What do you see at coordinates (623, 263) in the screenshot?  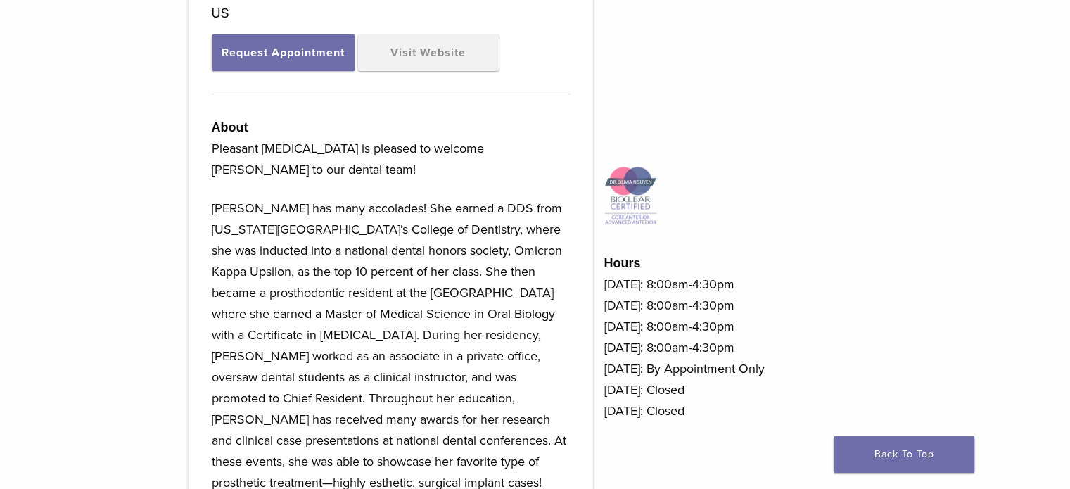 I see `strong: Hours` at bounding box center [623, 263].